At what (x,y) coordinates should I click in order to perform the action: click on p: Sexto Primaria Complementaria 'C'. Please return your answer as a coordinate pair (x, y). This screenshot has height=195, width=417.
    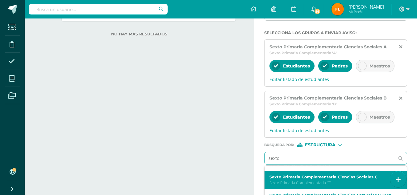
    Looking at the image, I should click on (333, 183).